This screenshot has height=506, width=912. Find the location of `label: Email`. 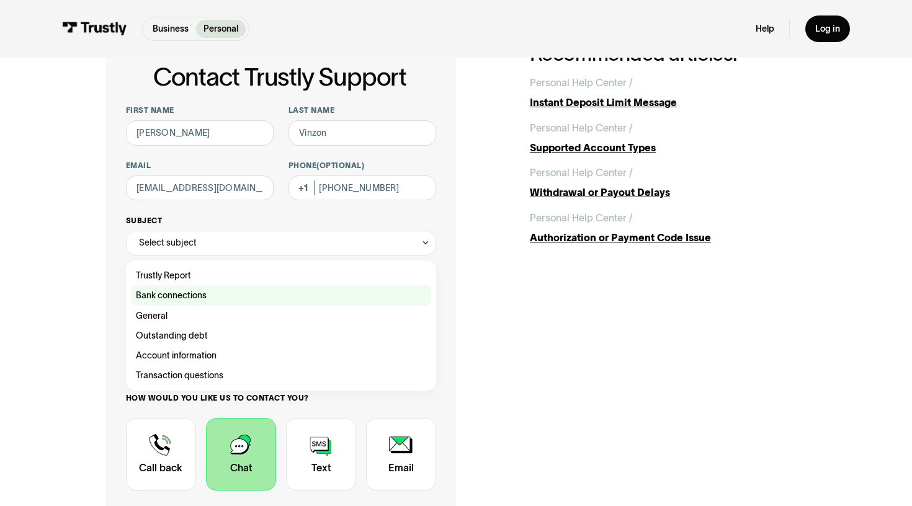

label: Email is located at coordinates (200, 166).